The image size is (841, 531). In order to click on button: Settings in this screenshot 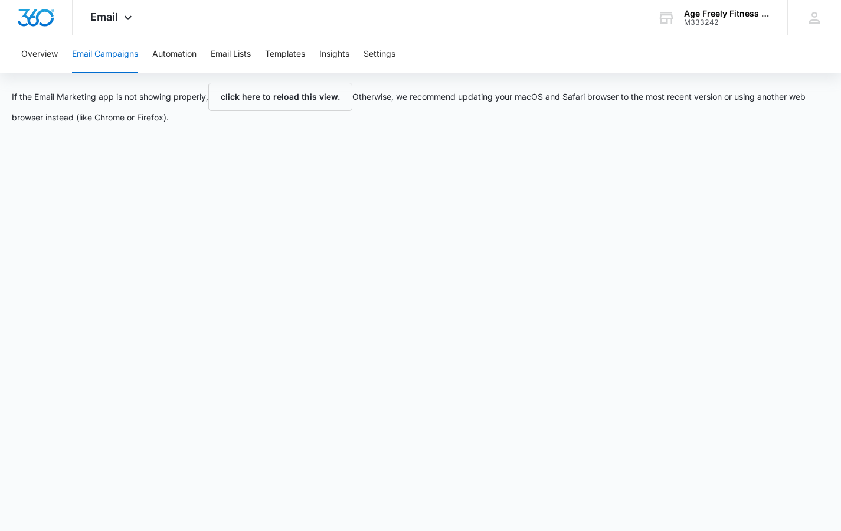, I will do `click(380, 54)`.